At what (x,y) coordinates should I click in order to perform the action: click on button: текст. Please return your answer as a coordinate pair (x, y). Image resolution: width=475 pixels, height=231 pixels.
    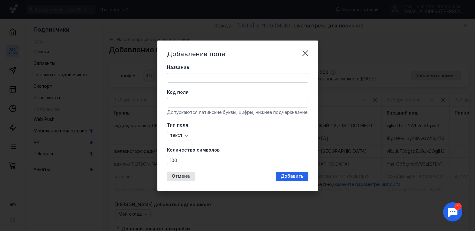
    Looking at the image, I should click on (179, 136).